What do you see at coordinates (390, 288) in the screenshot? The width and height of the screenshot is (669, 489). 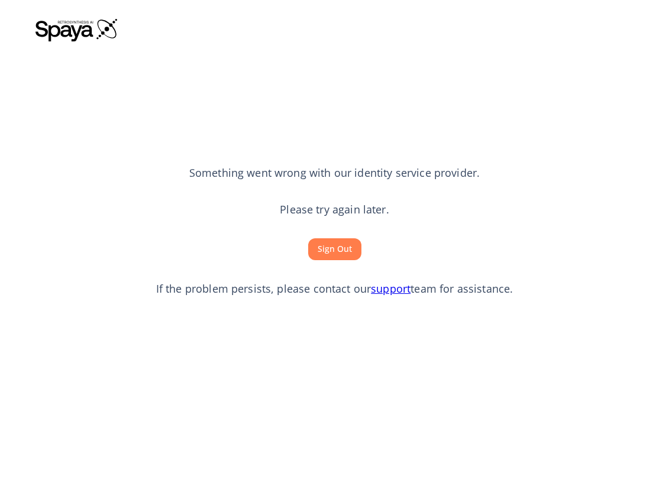 I see `a: support` at bounding box center [390, 288].